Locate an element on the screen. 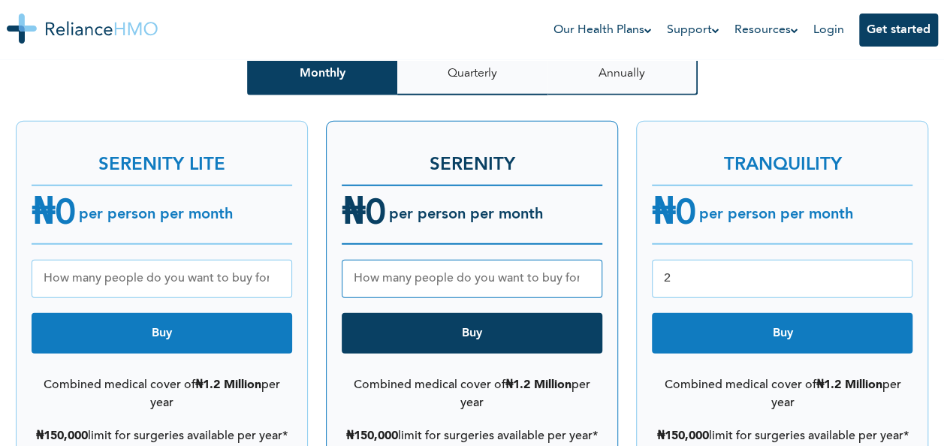 The height and width of the screenshot is (446, 944). button: Get started is located at coordinates (898, 30).